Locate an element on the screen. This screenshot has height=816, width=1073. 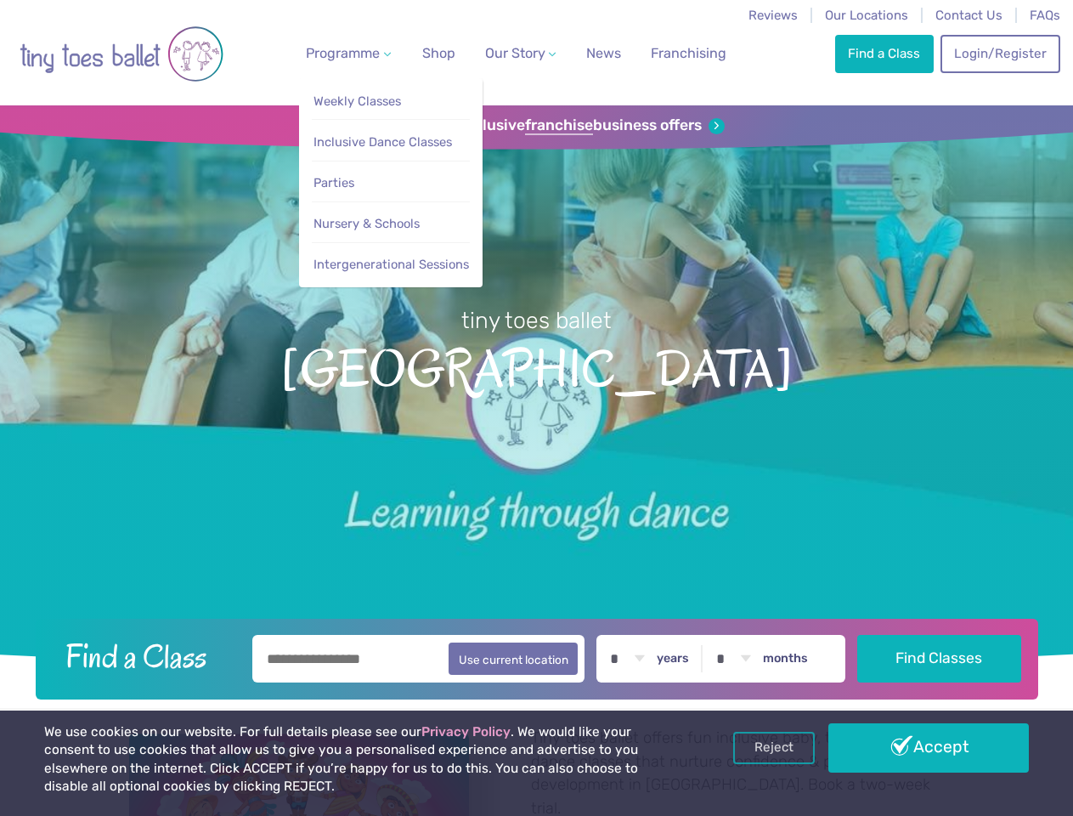
a: News is located at coordinates (603, 54).